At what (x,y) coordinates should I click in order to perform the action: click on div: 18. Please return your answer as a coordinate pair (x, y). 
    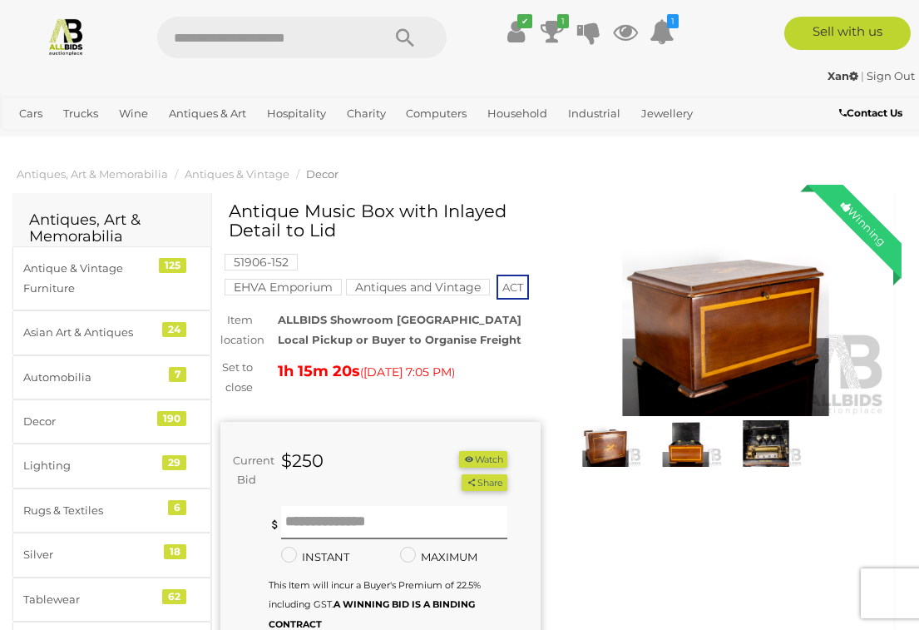
    Looking at the image, I should click on (175, 552).